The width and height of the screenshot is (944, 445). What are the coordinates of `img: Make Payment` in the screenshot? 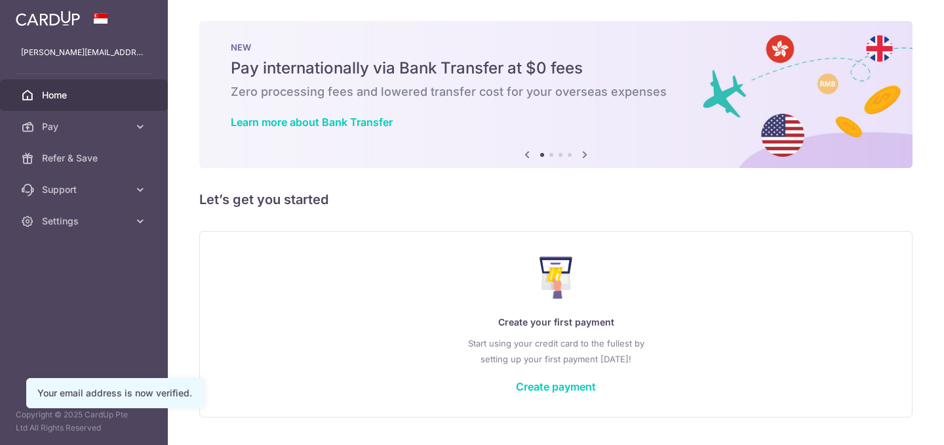 It's located at (556, 277).